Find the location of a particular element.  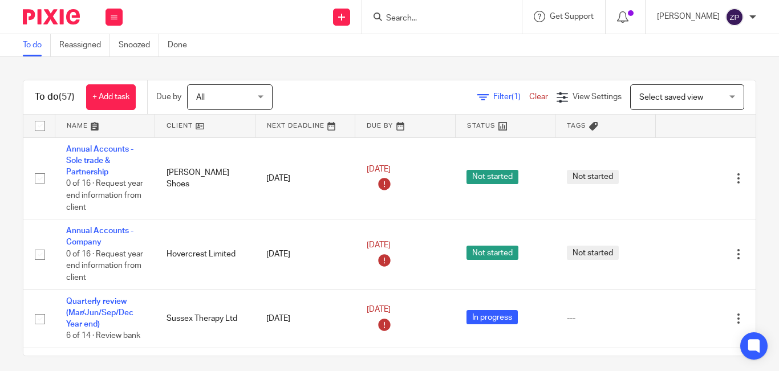

p: Due by is located at coordinates (169, 97).